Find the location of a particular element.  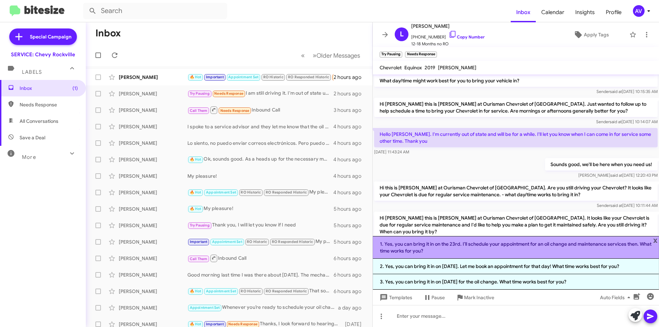

small: Try Pausing is located at coordinates (391, 55).